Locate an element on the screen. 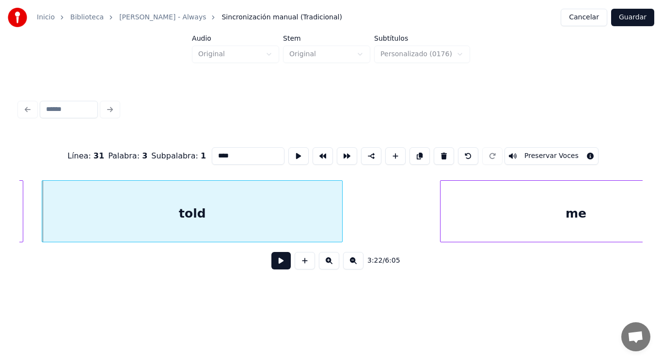  div: Línea : is located at coordinates (86, 156).